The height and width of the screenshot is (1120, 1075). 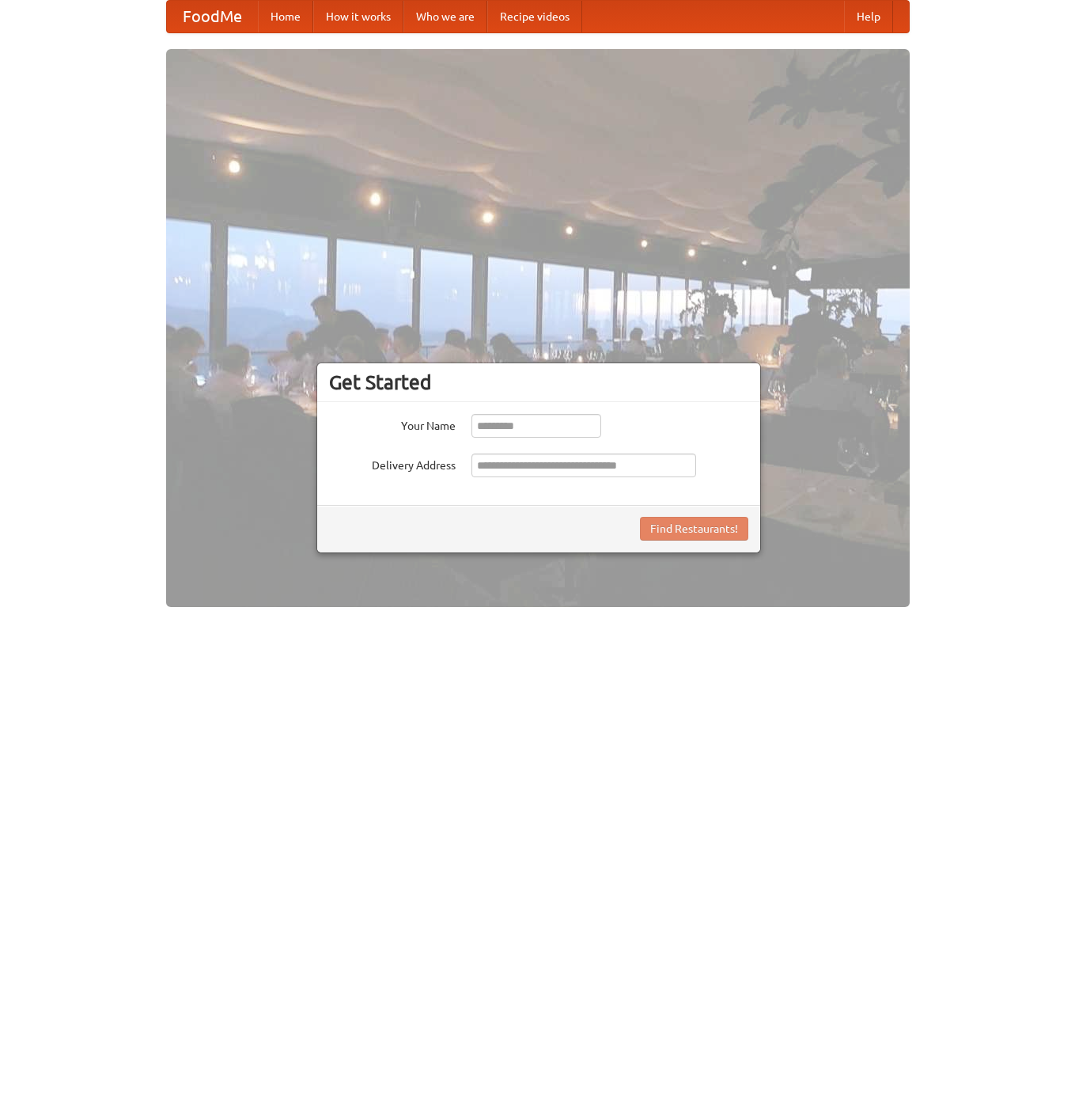 I want to click on h3: Get Started, so click(x=538, y=382).